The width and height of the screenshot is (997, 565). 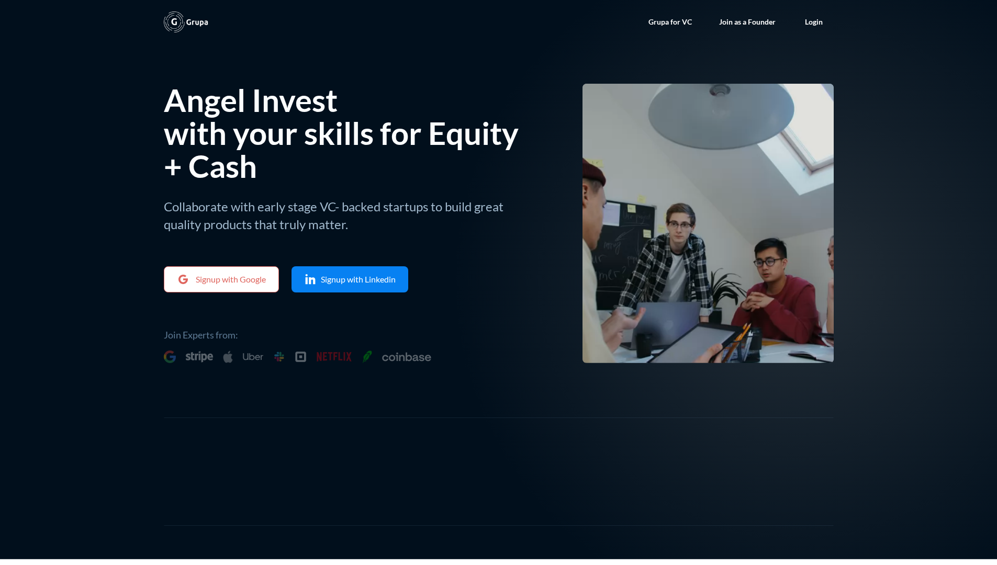 I want to click on a: Grupa for VC, so click(x=670, y=22).